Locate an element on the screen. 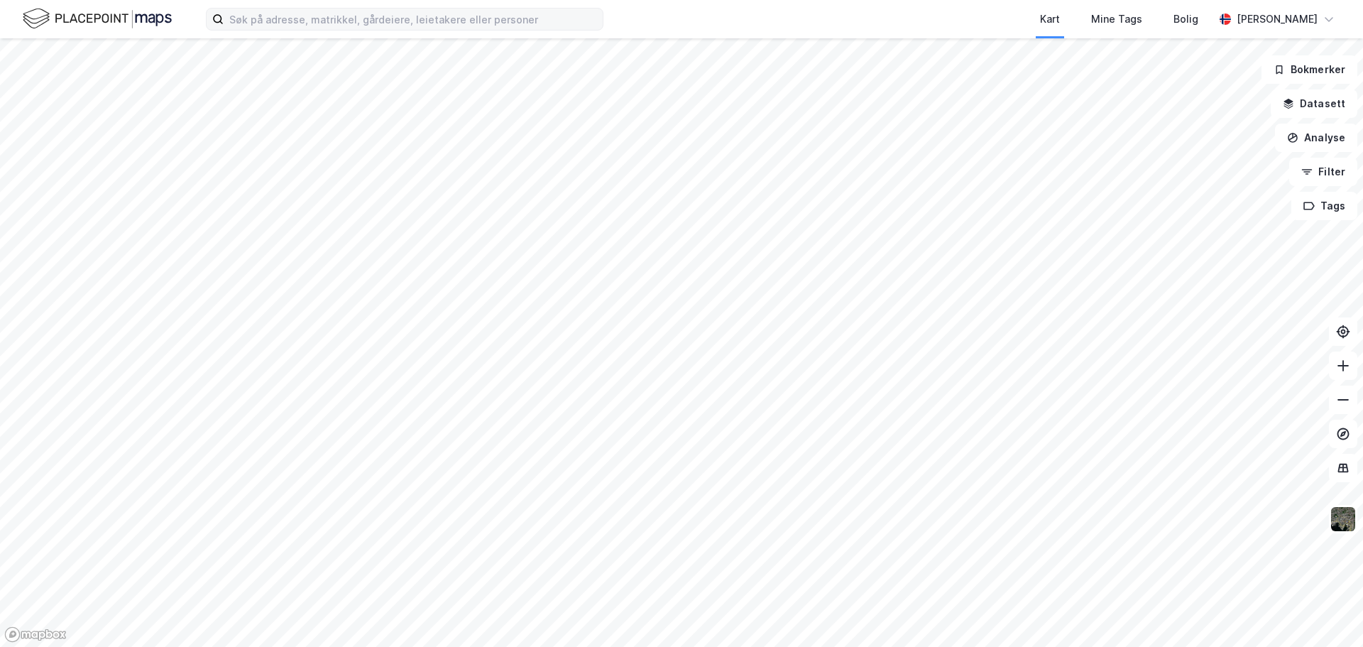 The width and height of the screenshot is (1363, 647). div: Mine Tags is located at coordinates (1117, 19).